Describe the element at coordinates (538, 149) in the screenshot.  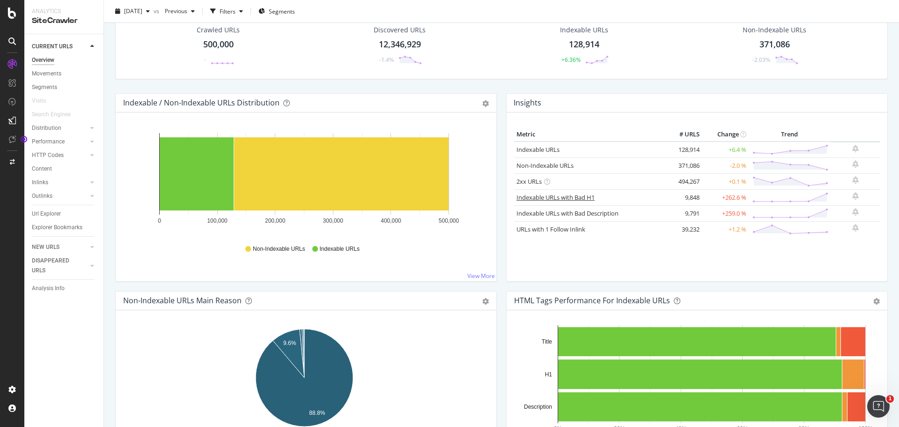
I see `a: Indexable URLs` at that location.